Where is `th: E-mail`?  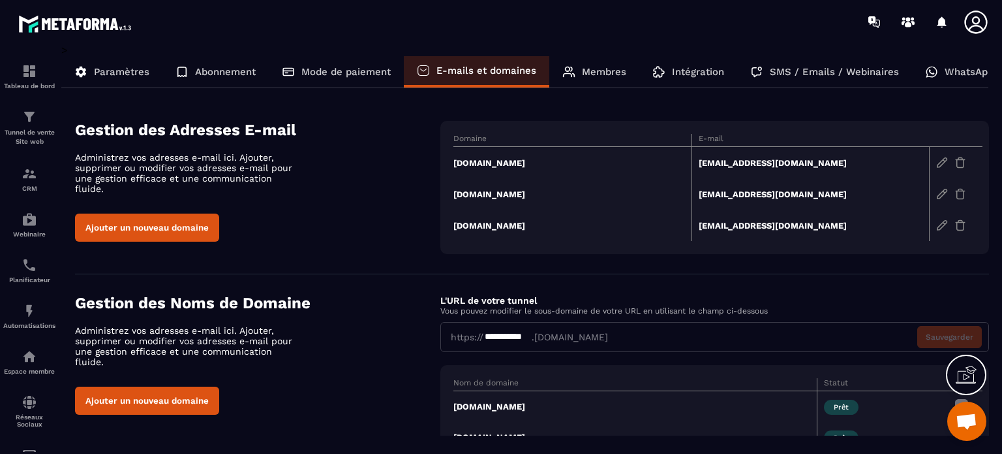 th: E-mail is located at coordinates (810, 140).